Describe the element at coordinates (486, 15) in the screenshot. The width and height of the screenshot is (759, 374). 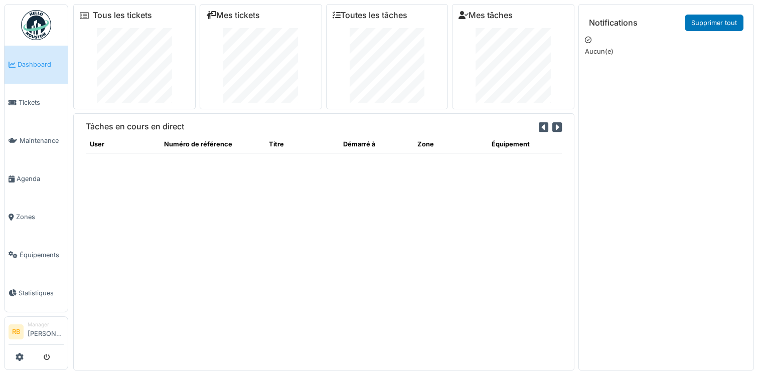
I see `a: Mes tâches` at that location.